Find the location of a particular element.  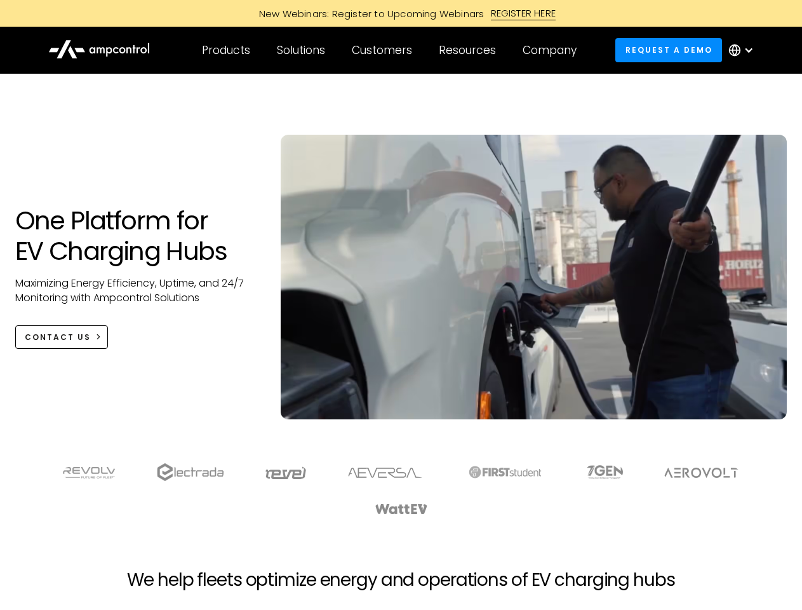

a: Request a demo is located at coordinates (669, 50).